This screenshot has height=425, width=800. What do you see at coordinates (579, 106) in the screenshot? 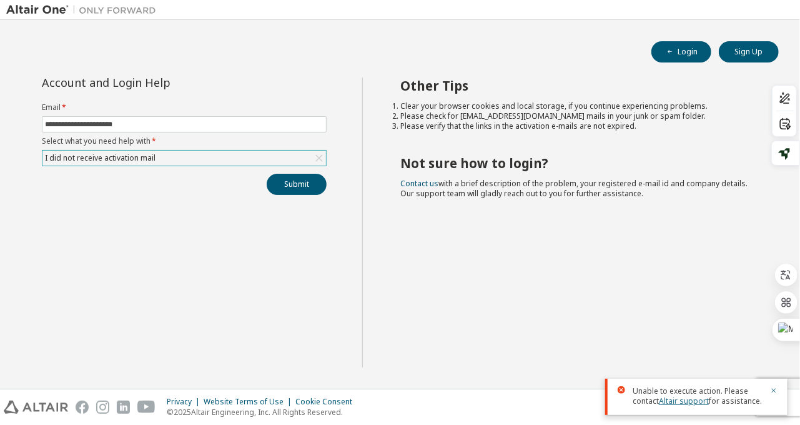
I see `li: Clear your browser cookies and local storage, if you continue experiencing problems.` at bounding box center [579, 106].